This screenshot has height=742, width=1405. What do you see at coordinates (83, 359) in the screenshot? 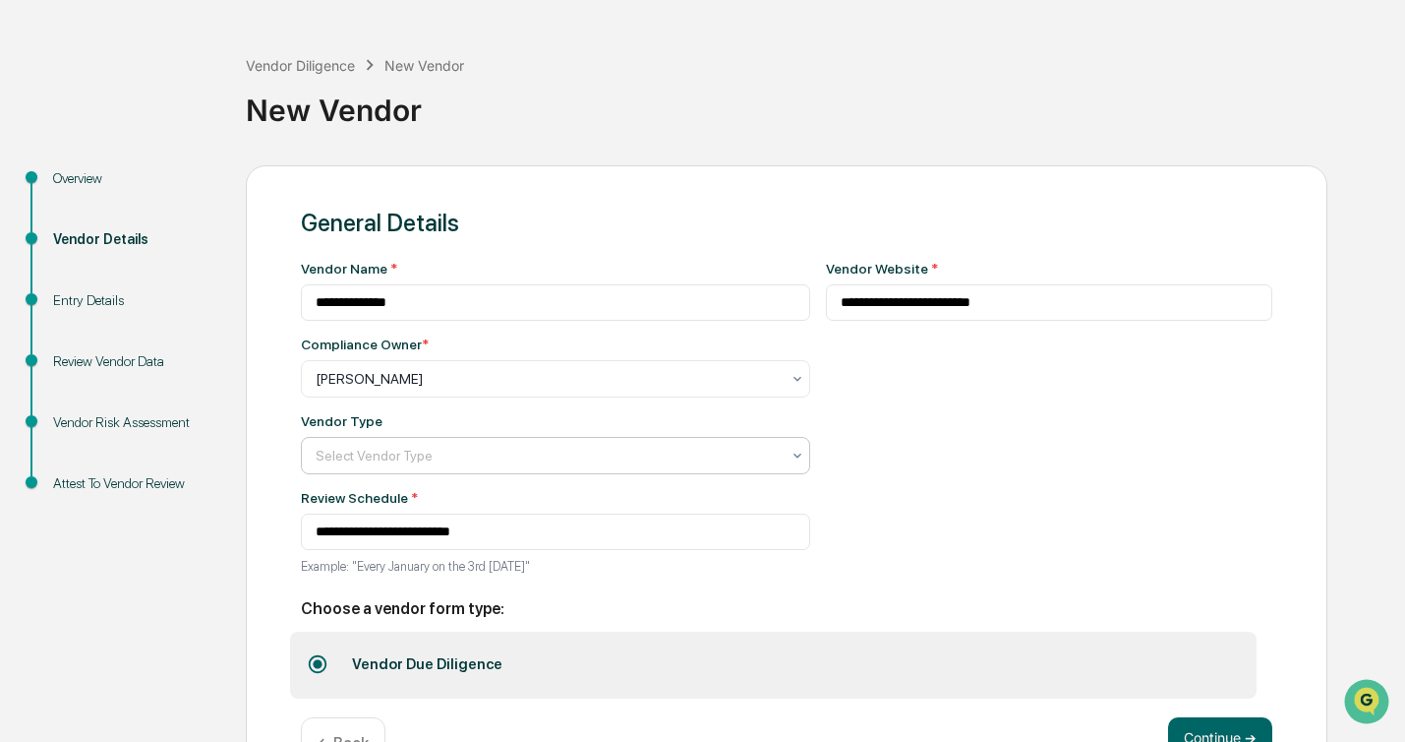
I see `span: Preclearance` at bounding box center [83, 359].